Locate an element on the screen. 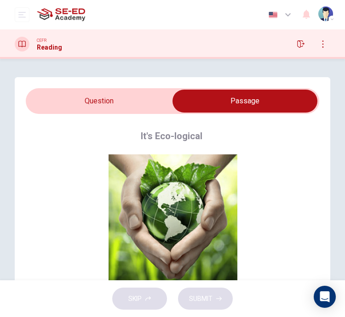 Image resolution: width=345 pixels, height=317 pixels. a: SE-ED Academy logo is located at coordinates (61, 15).